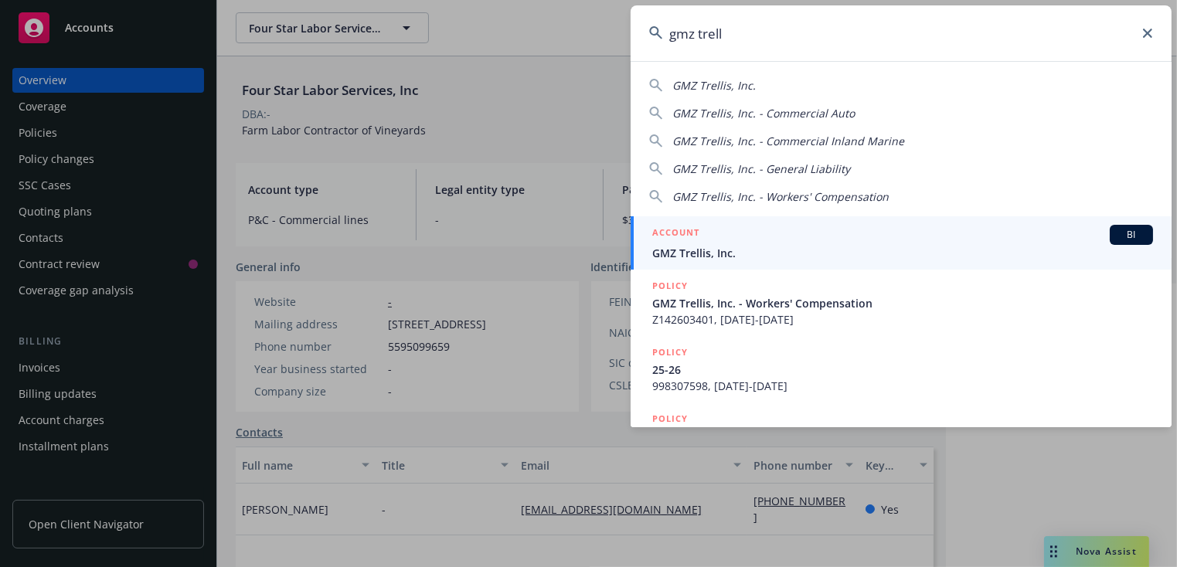  Describe the element at coordinates (901, 33) in the screenshot. I see `input: Search...` at that location.